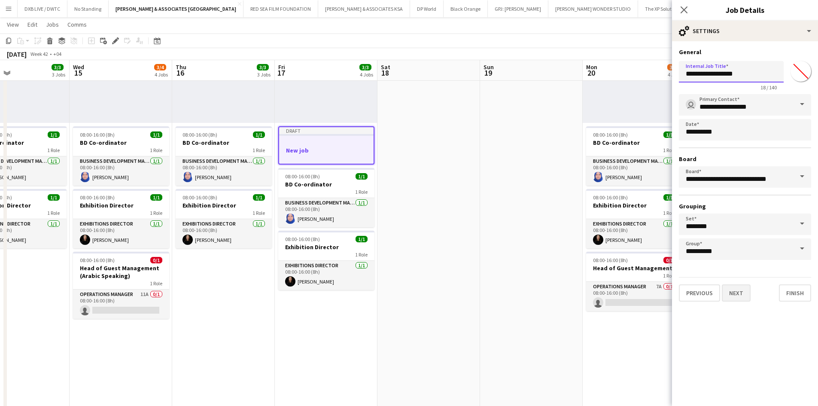 Image resolution: width=818 pixels, height=406 pixels. I want to click on h3: Head of Guest Management, so click(634, 268).